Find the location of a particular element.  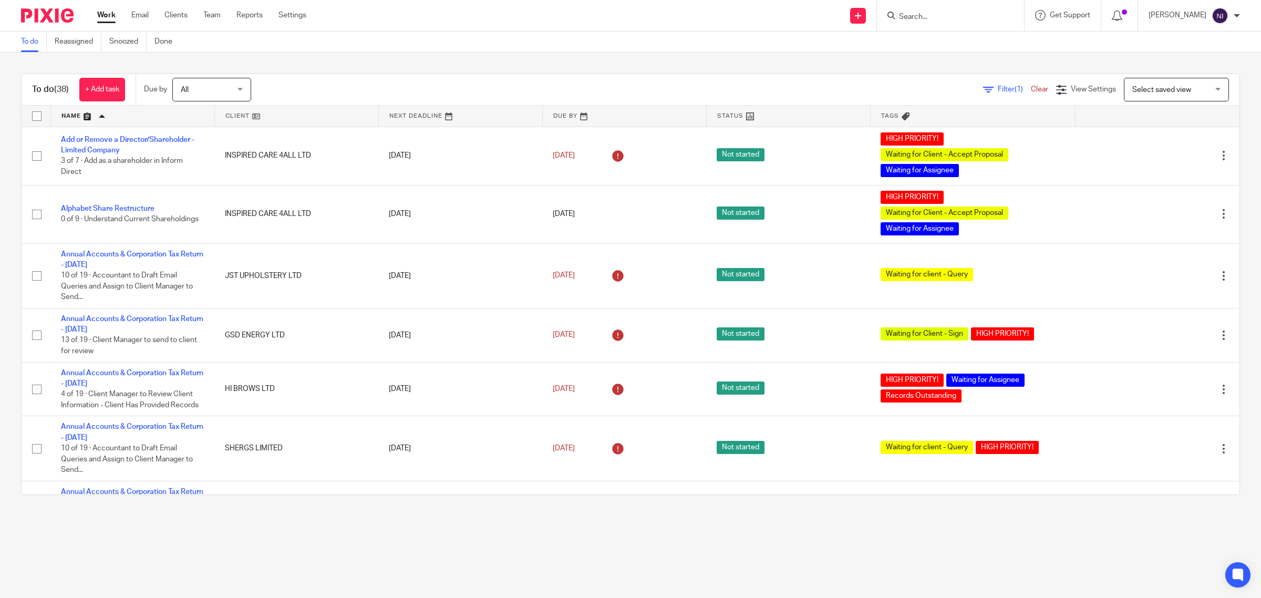

span: Select saved view is located at coordinates (1162, 90).